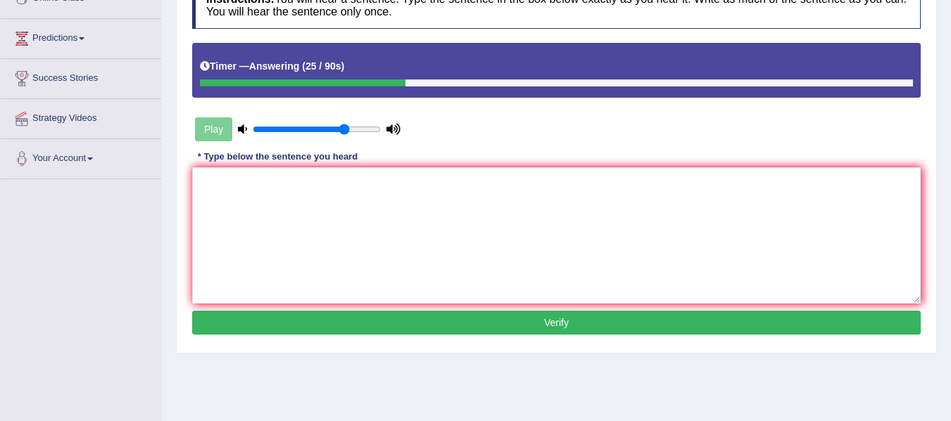 The width and height of the screenshot is (951, 421). I want to click on div: * Type below the sentence you heard, so click(277, 157).